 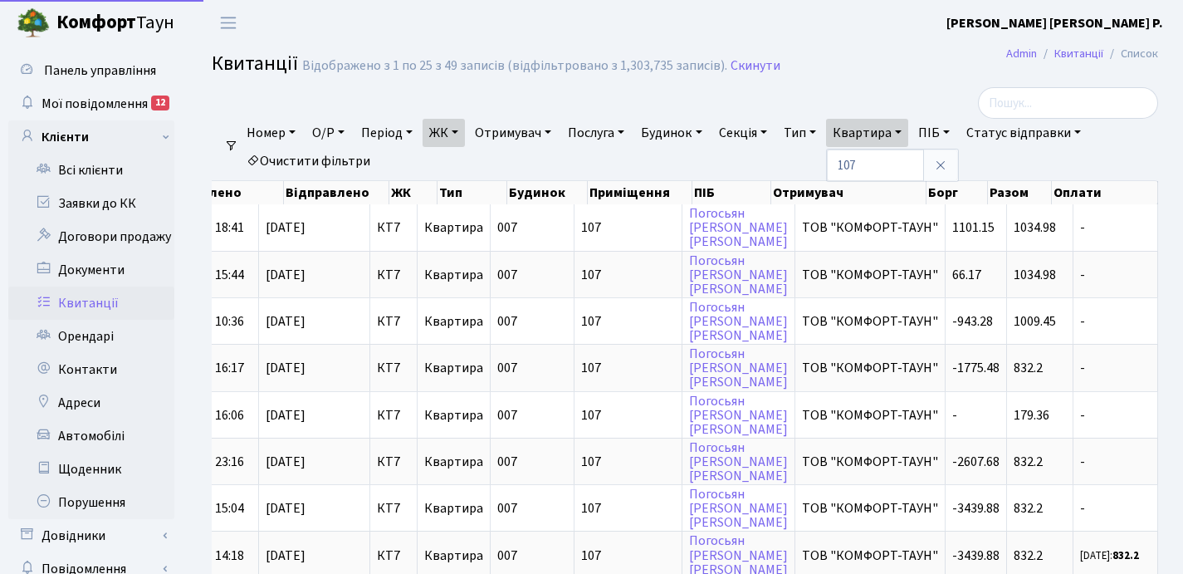 What do you see at coordinates (1024, 133) in the screenshot?
I see `a: Статус відправки` at bounding box center [1024, 133].